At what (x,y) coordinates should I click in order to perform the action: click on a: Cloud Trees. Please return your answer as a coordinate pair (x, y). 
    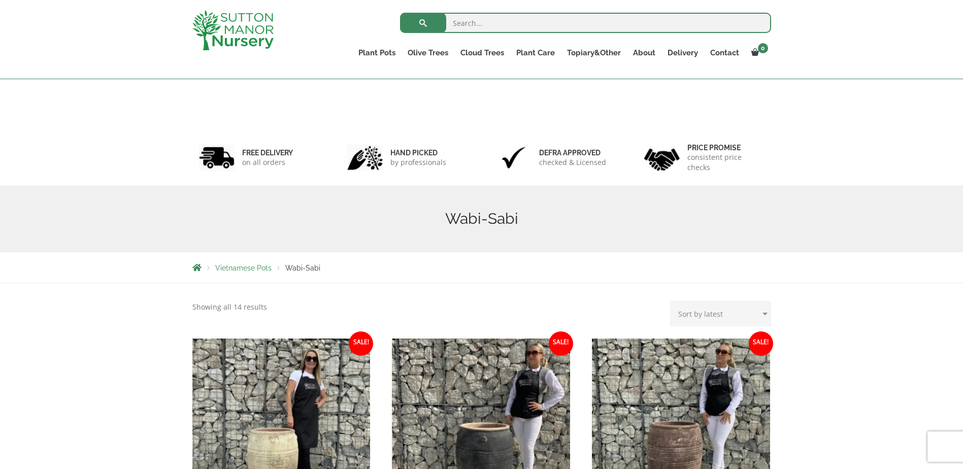
    Looking at the image, I should click on (482, 53).